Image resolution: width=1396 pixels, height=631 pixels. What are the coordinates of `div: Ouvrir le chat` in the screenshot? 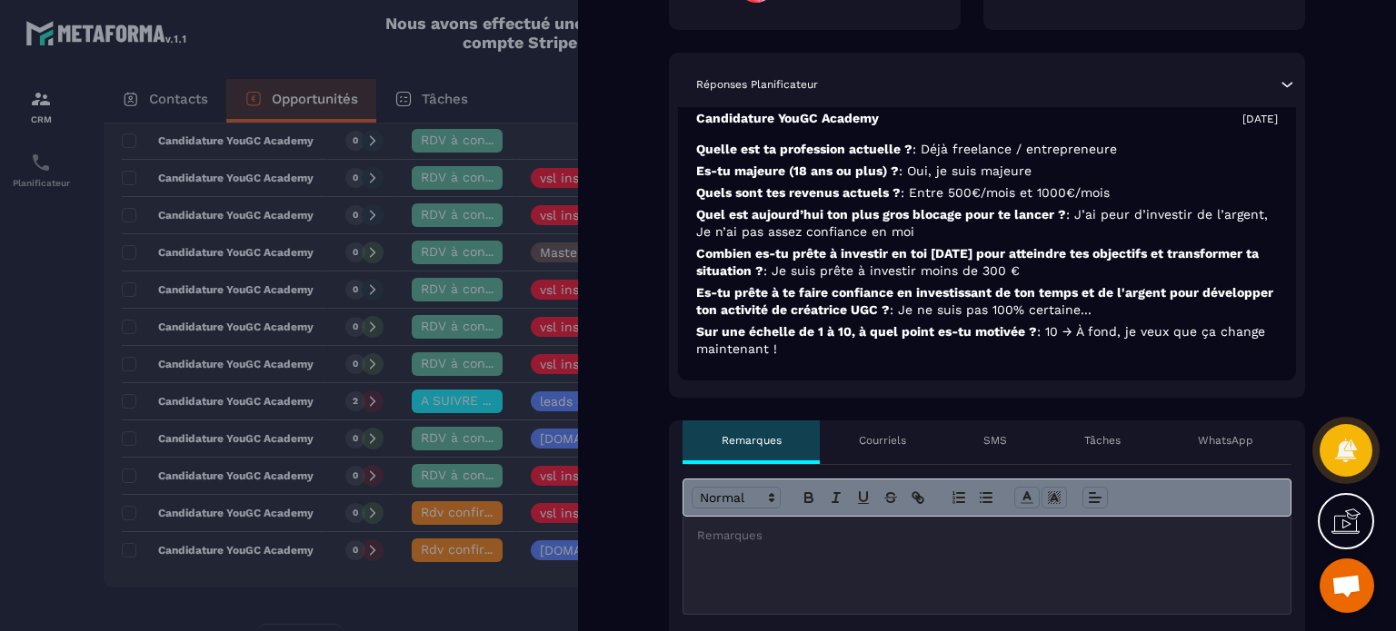 It's located at (1347, 586).